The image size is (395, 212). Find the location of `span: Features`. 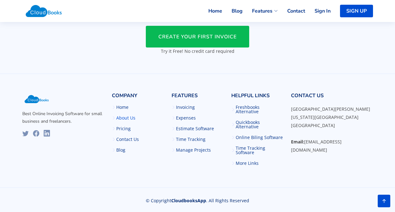

span: Features is located at coordinates (262, 11).